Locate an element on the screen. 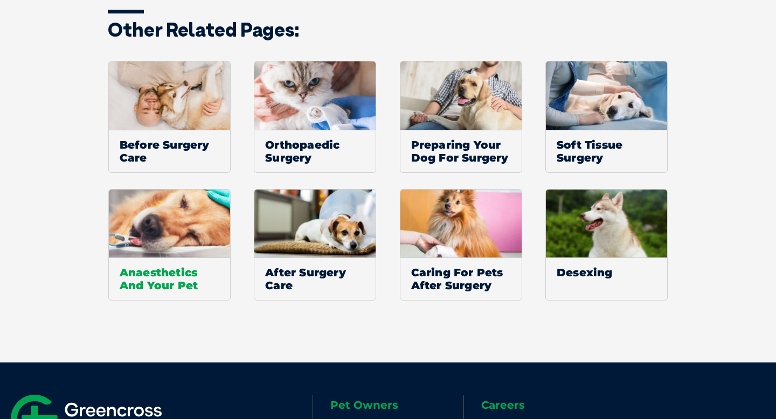 This screenshot has width=776, height=419. span: After Surgery Care is located at coordinates (315, 279).